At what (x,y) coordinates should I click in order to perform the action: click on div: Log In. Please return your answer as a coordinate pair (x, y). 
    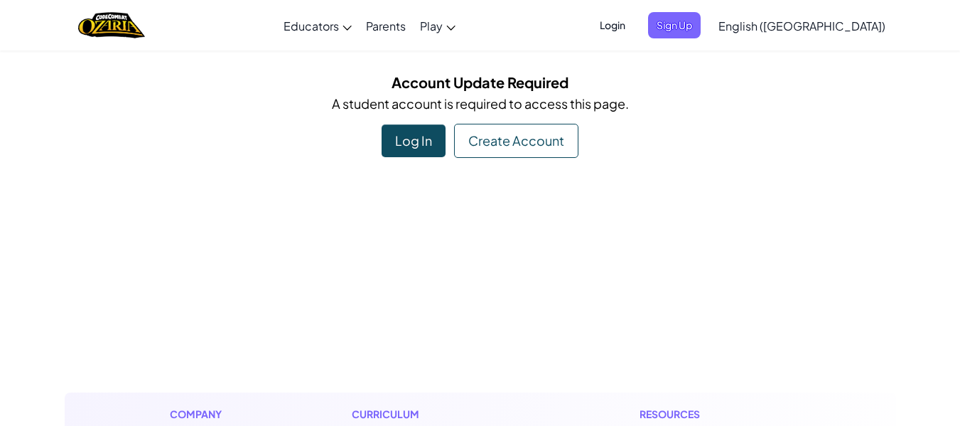
    Looking at the image, I should click on (414, 141).